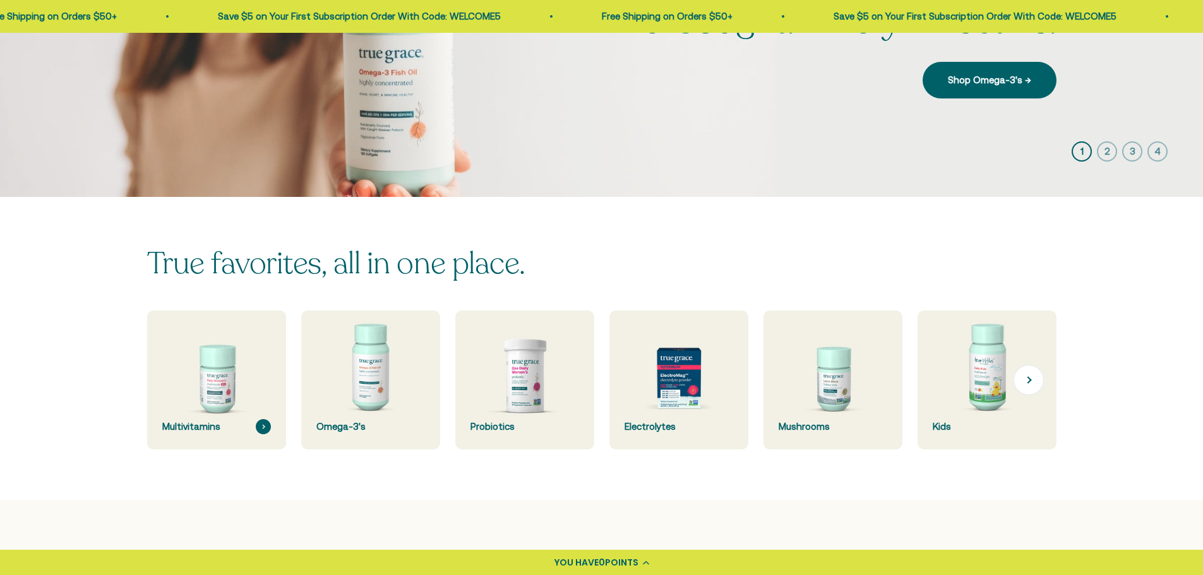  Describe the element at coordinates (1133, 152) in the screenshot. I see `button: 3` at that location.